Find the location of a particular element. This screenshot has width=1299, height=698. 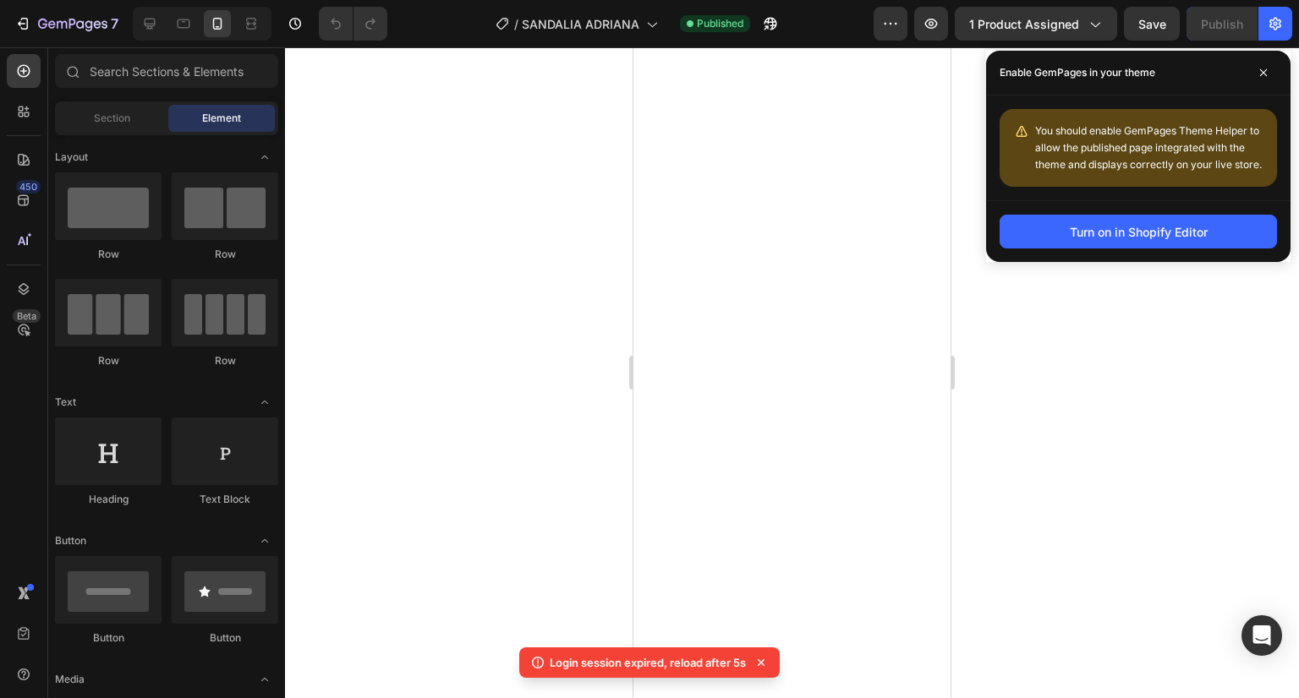

button: 1 product assigned is located at coordinates (1036, 24).